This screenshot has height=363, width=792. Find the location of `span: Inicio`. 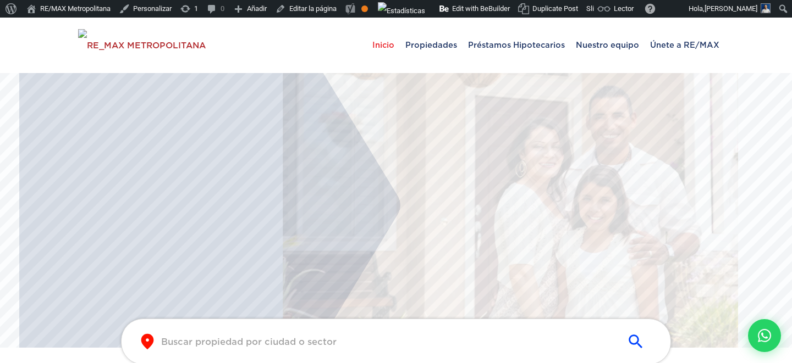

span: Inicio is located at coordinates (383, 45).